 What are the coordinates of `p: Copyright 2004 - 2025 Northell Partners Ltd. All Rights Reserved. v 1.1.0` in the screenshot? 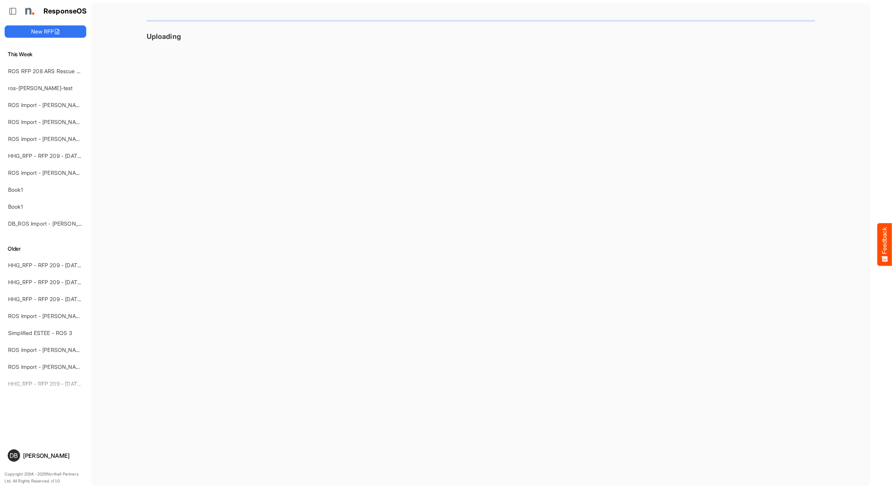 It's located at (45, 477).